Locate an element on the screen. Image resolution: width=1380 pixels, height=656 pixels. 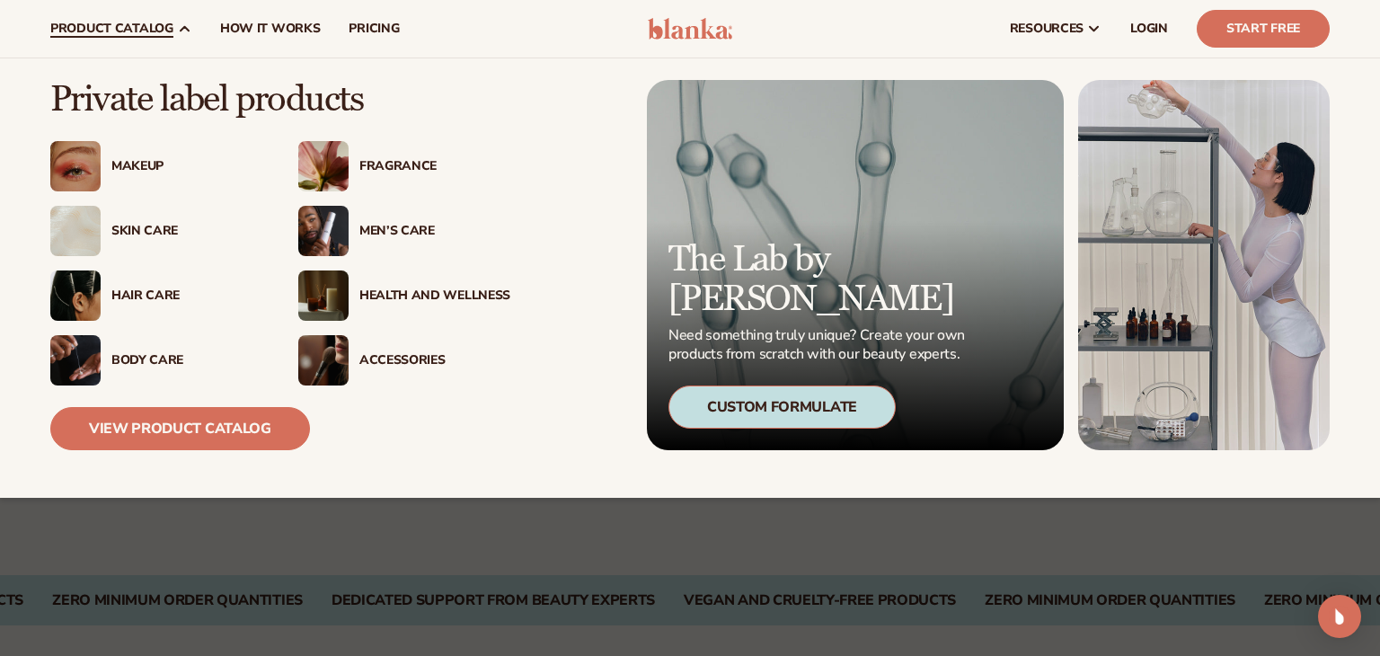
img: Female with makeup brush. is located at coordinates (323, 360).